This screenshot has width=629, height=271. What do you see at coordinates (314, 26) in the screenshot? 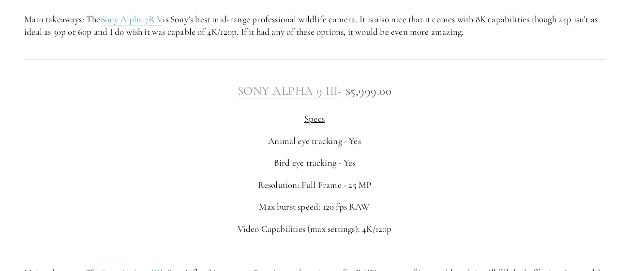
I see `p: Main takeaways: The is Sony’s best mid-range professional wildlife camera. It is also nice that i...` at bounding box center [314, 26].